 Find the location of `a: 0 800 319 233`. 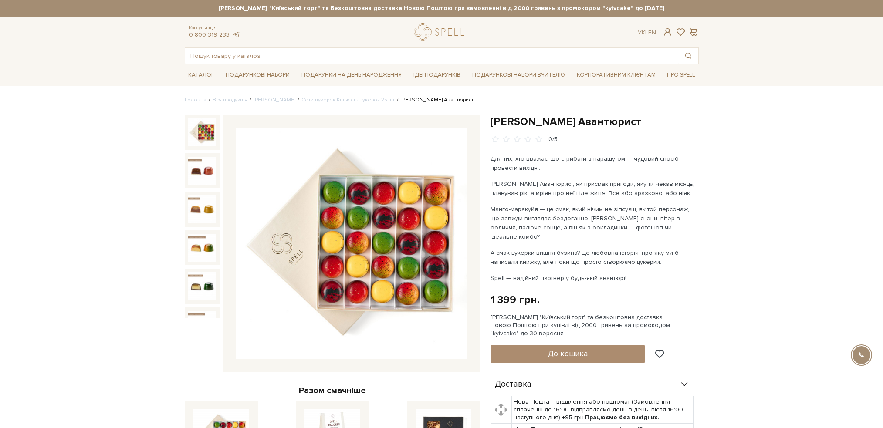

a: 0 800 319 233 is located at coordinates (209, 34).